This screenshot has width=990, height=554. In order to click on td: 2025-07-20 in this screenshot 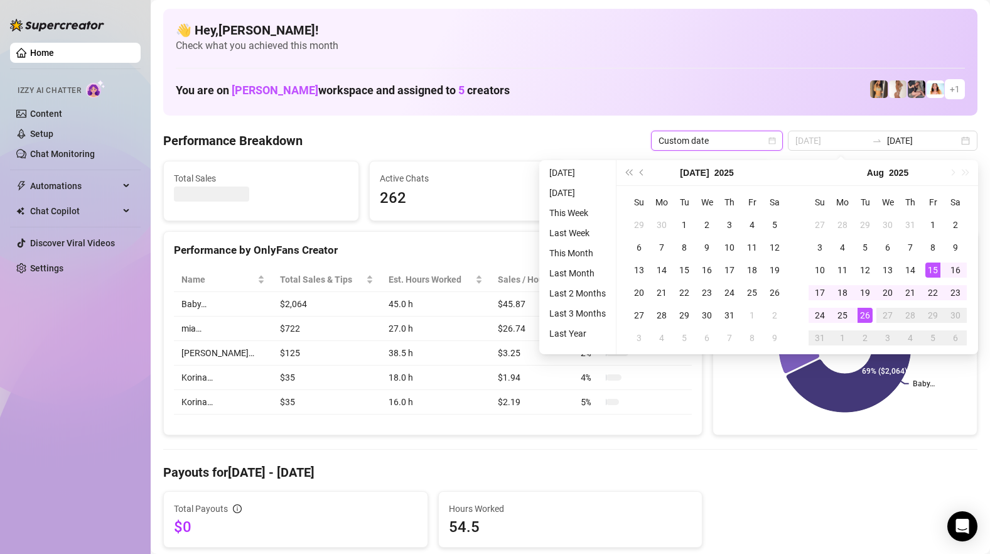, I will do `click(639, 292)`.